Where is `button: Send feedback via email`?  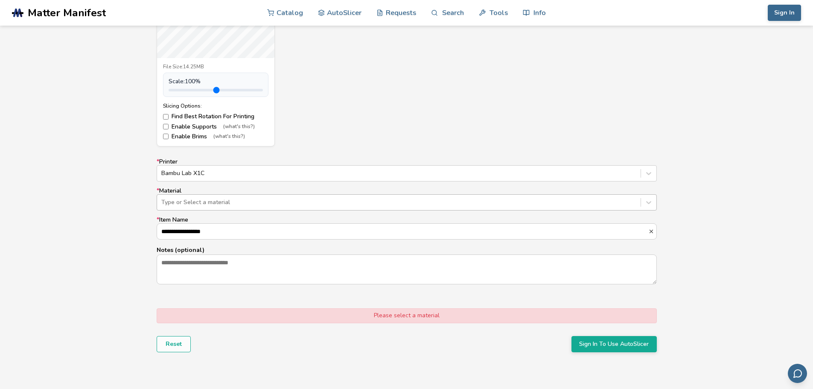
button: Send feedback via email is located at coordinates (797, 373).